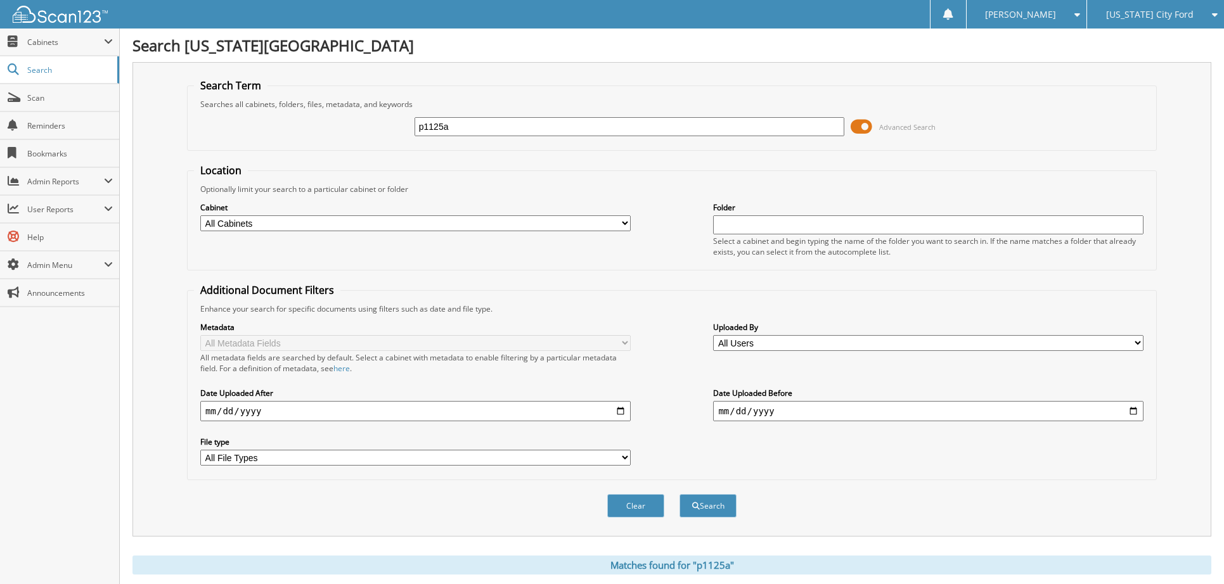  Describe the element at coordinates (636, 506) in the screenshot. I see `button: Clear` at that location.